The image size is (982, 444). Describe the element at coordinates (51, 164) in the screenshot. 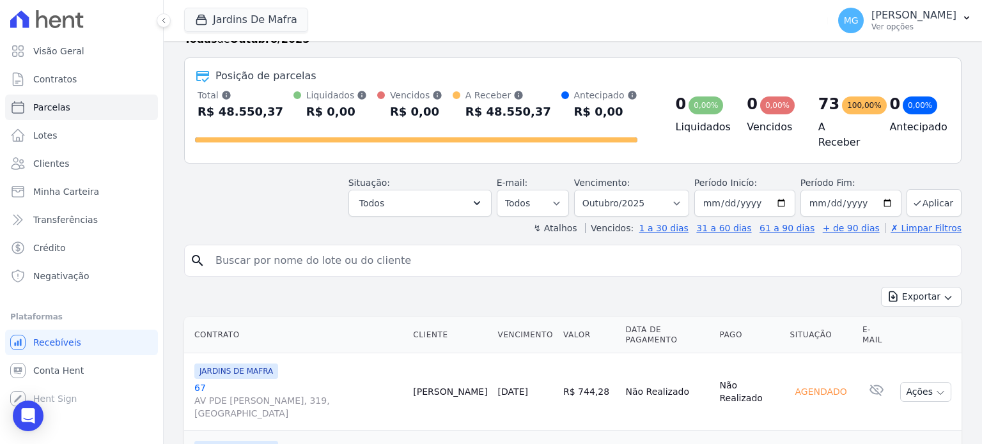

I see `span: Clientes` at that location.